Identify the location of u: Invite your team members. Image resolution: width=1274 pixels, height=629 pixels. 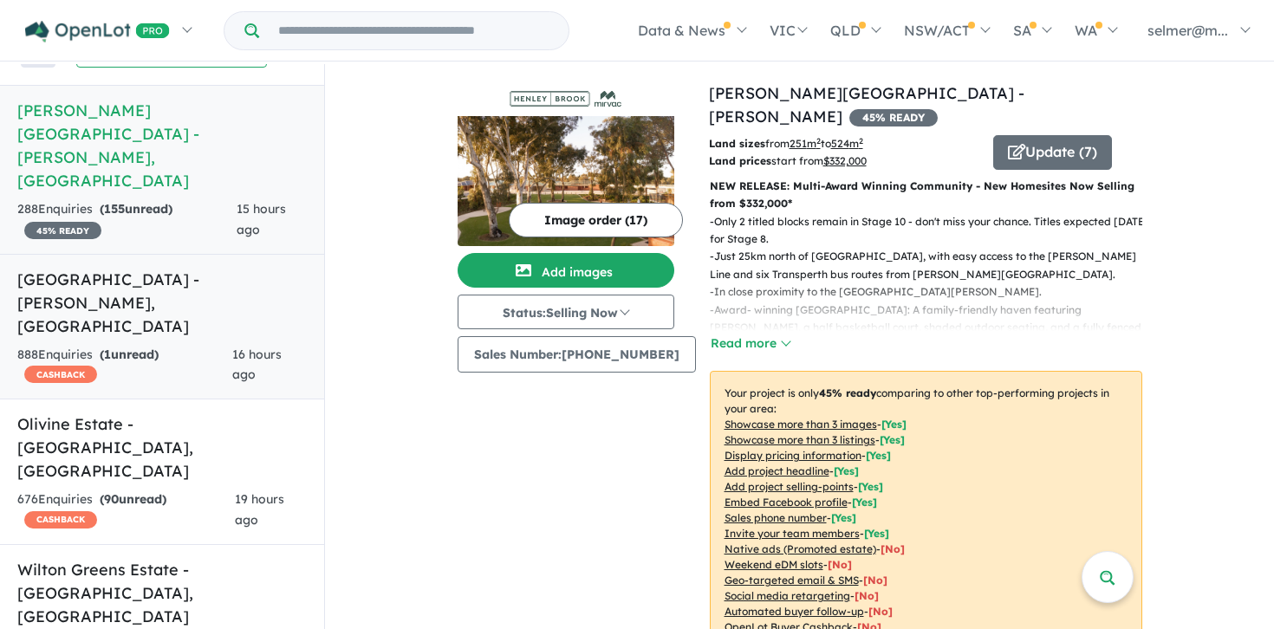
(792, 533).